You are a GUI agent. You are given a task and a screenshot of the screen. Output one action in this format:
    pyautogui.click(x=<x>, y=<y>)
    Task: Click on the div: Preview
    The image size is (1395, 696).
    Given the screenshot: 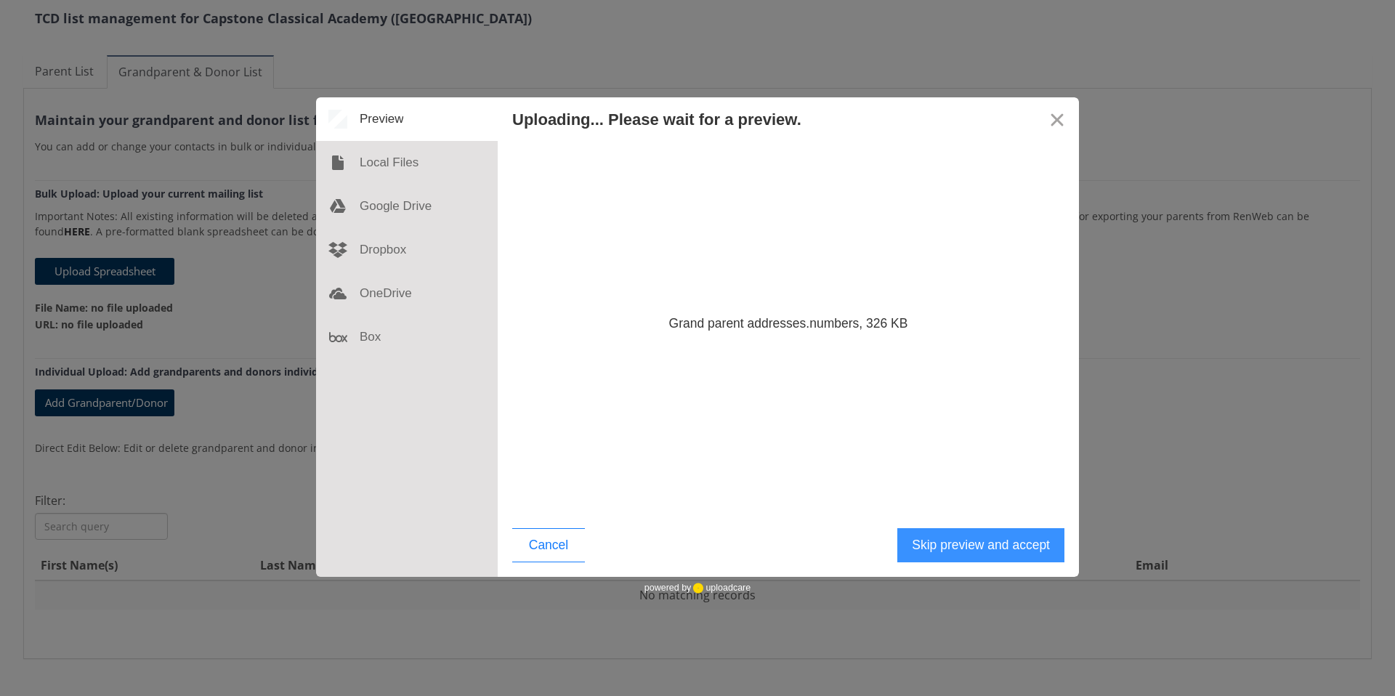 What is the action you would take?
    pyautogui.click(x=407, y=119)
    